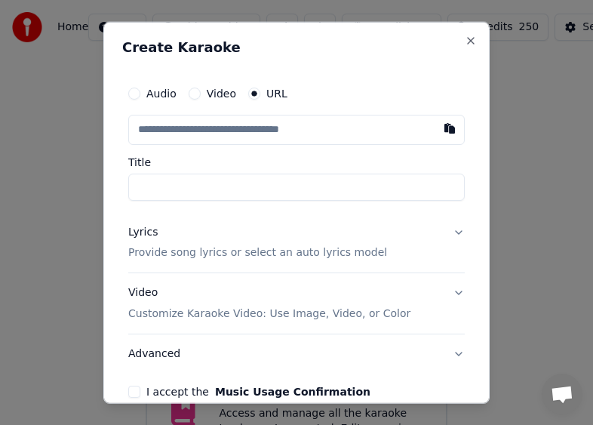  I want to click on button: VideoCustomize Karaoke Video: Use Image, Video, or Color, so click(296, 303).